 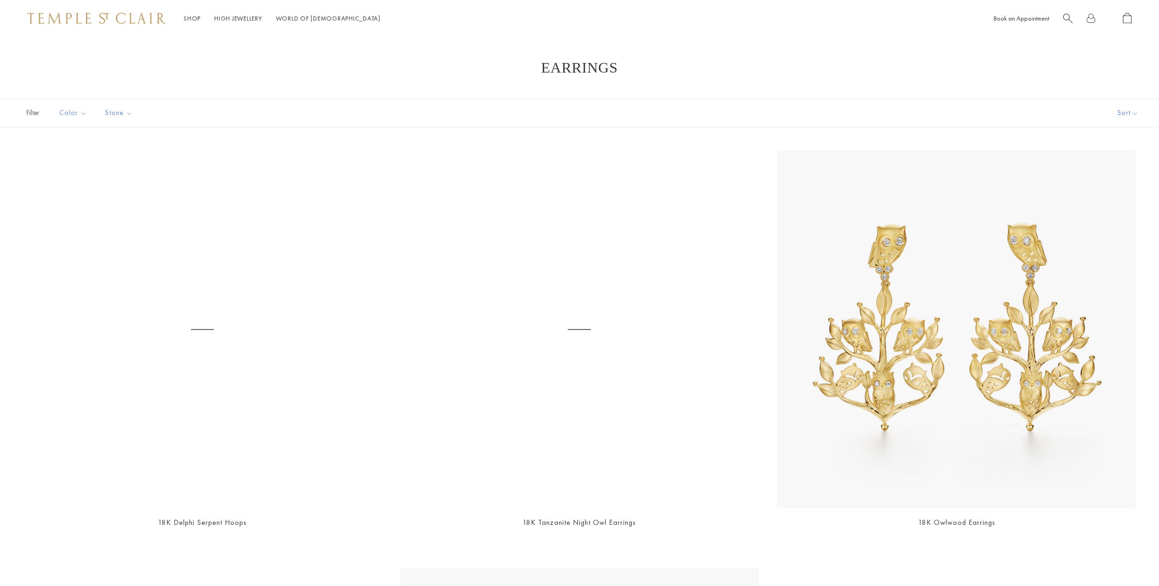 I want to click on a: Open Shopping Bag, so click(x=1127, y=18).